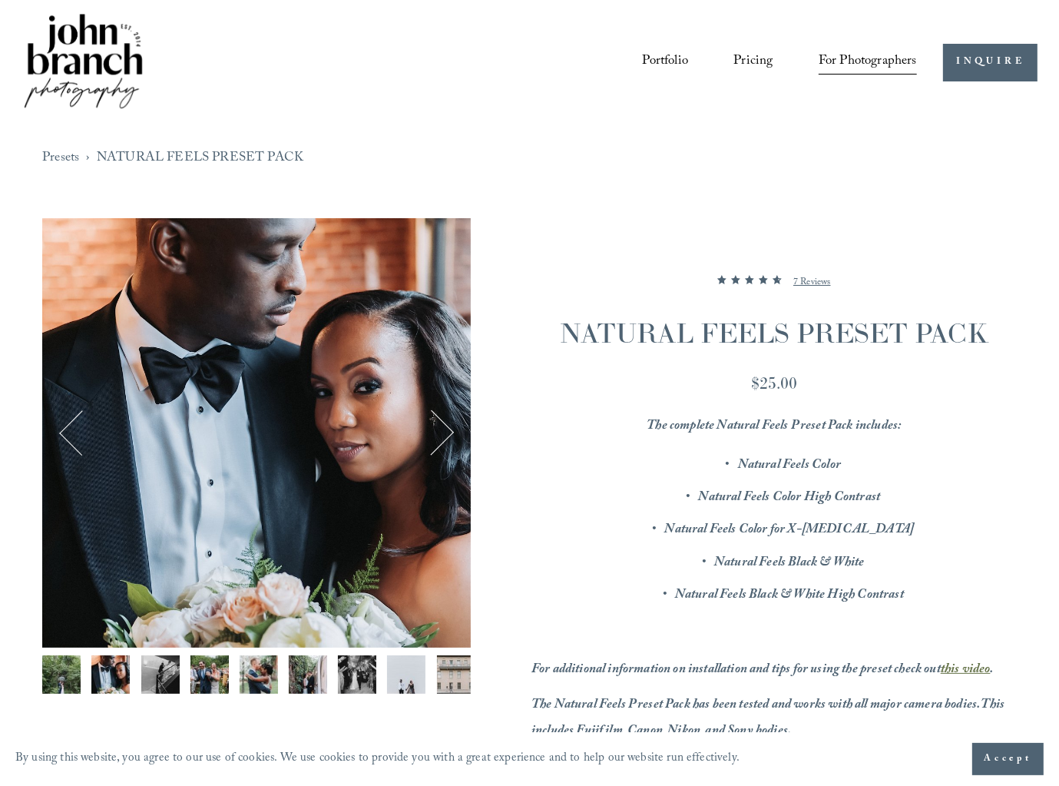  Describe the element at coordinates (308, 674) in the screenshot. I see `img: DSCF9013.jpg` at that location.